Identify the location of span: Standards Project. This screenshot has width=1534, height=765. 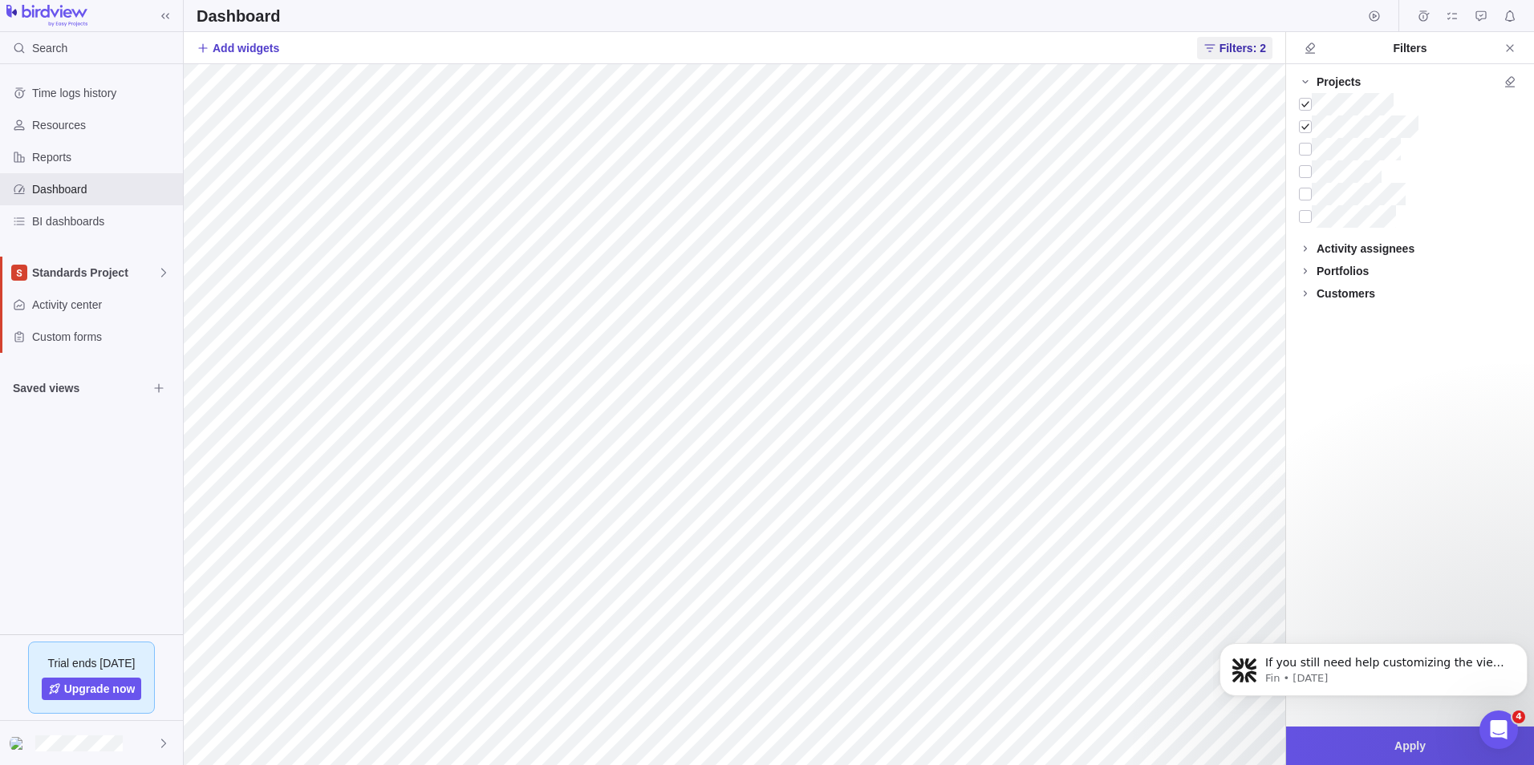
(95, 273).